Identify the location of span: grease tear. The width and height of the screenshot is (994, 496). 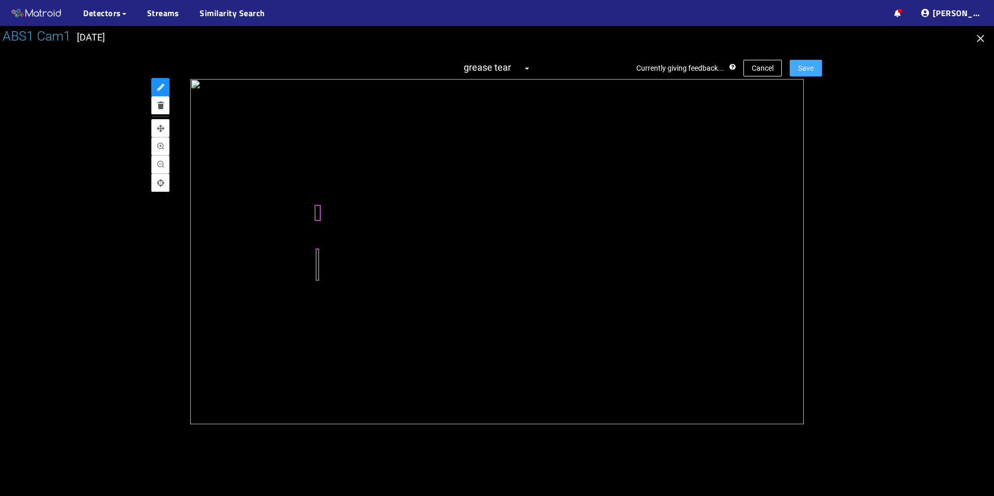
(497, 68).